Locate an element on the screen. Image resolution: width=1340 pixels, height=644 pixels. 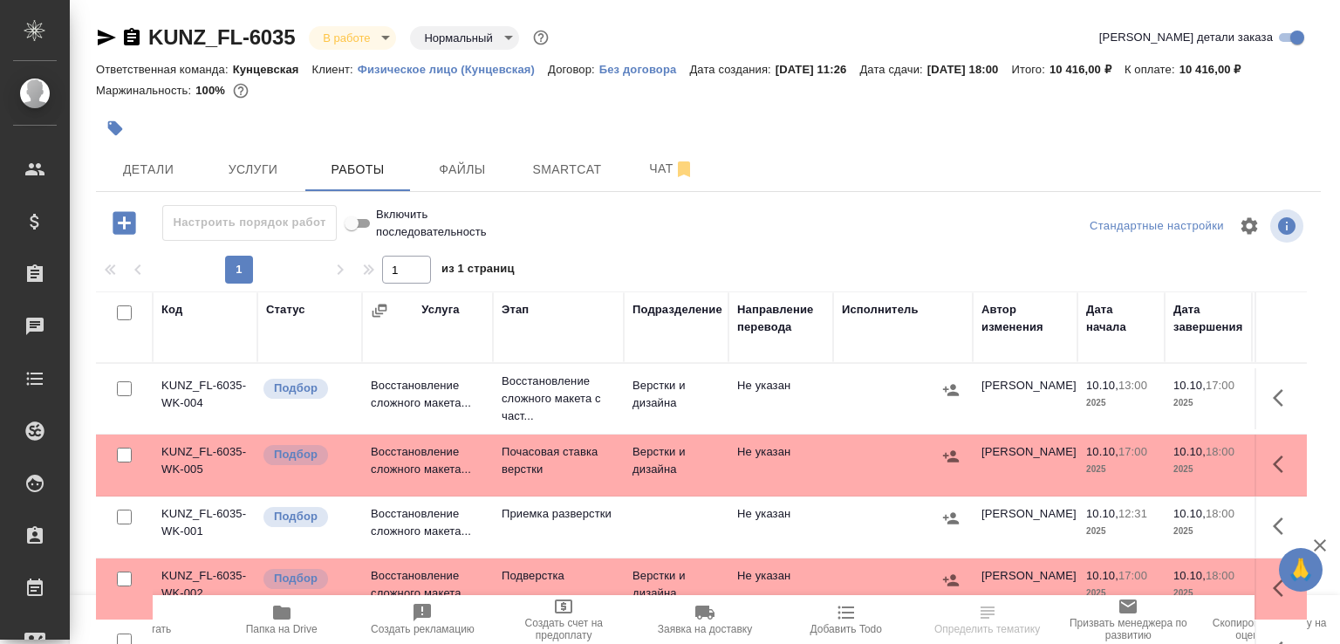
button: Доп статусы указывают на важность/срочность заказа is located at coordinates (541, 38).